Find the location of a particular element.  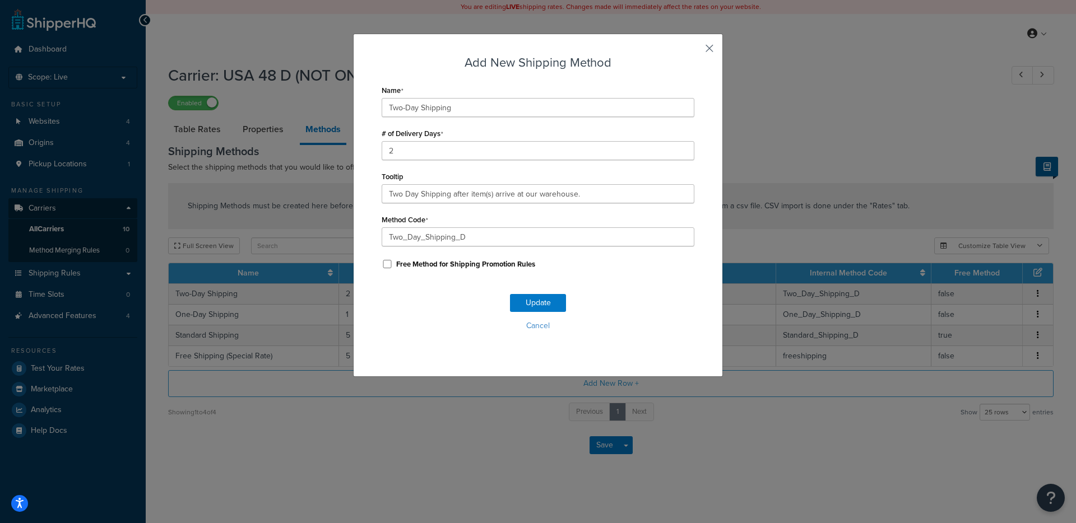

label: # of Delivery Days is located at coordinates (412, 134).